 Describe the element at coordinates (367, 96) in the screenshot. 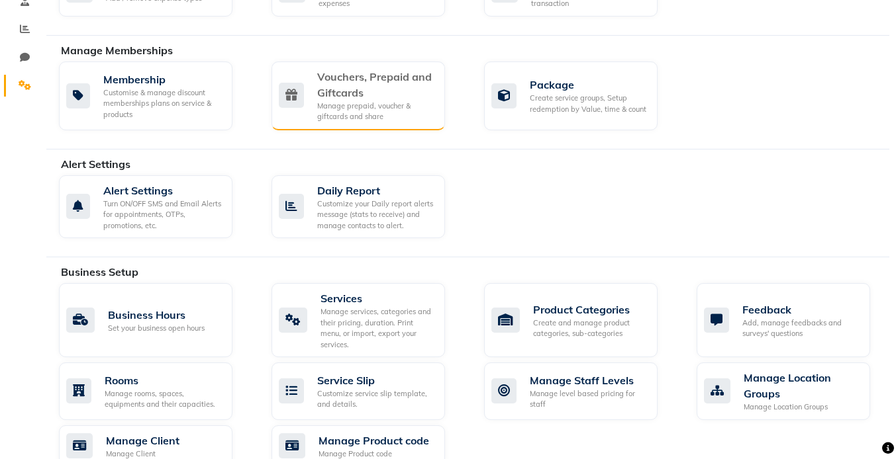

I see `a: Vouchers, Prepaid and GiftcardsManage prepaid, voucher & giftcards and share` at that location.